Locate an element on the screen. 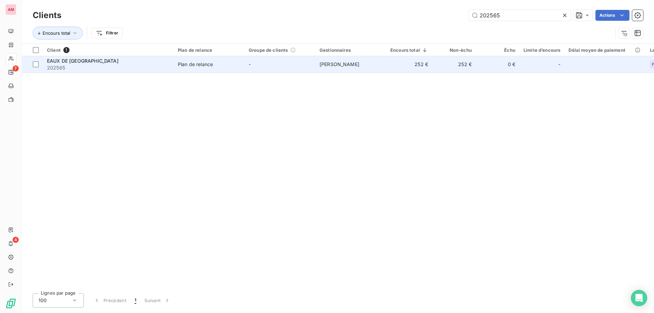 Image resolution: width=654 pixels, height=313 pixels. div: Open Intercom Messenger is located at coordinates (639, 298).